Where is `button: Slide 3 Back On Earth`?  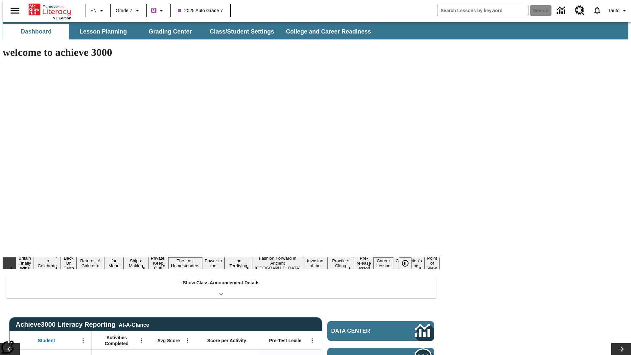
button: Slide 3 Back On Earth is located at coordinates (69, 263).